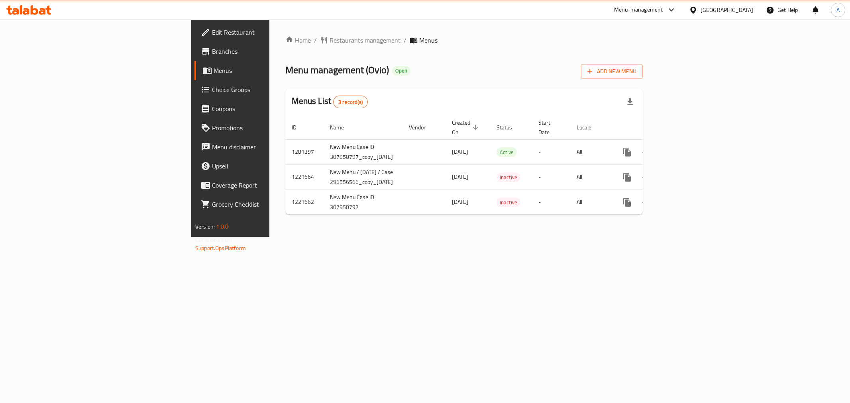 The width and height of the screenshot is (850, 403). What do you see at coordinates (550, 128) in the screenshot?
I see `span: Start Date` at bounding box center [550, 128].